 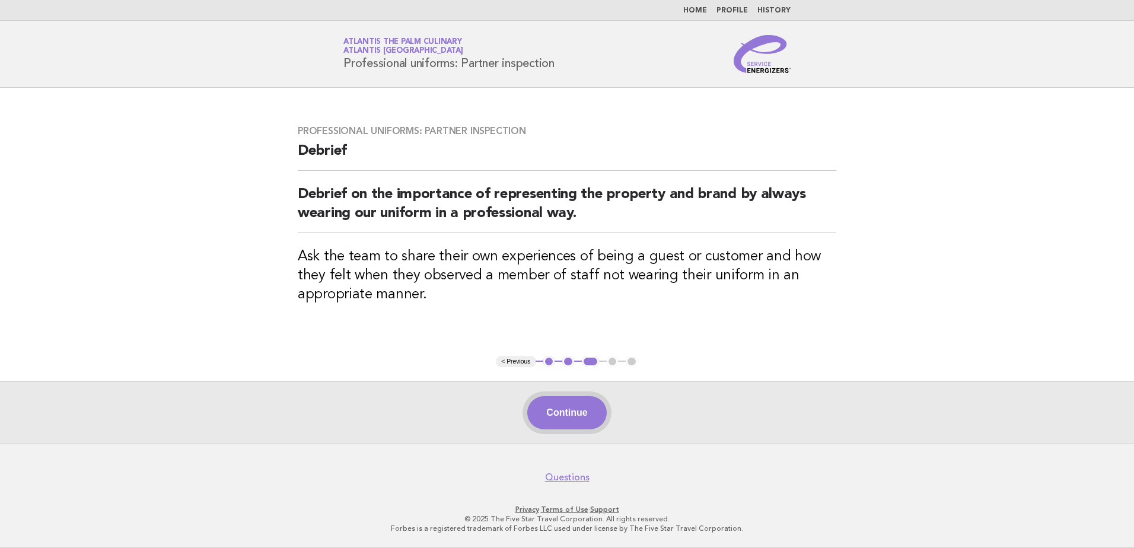 What do you see at coordinates (774, 11) in the screenshot?
I see `a: History` at bounding box center [774, 11].